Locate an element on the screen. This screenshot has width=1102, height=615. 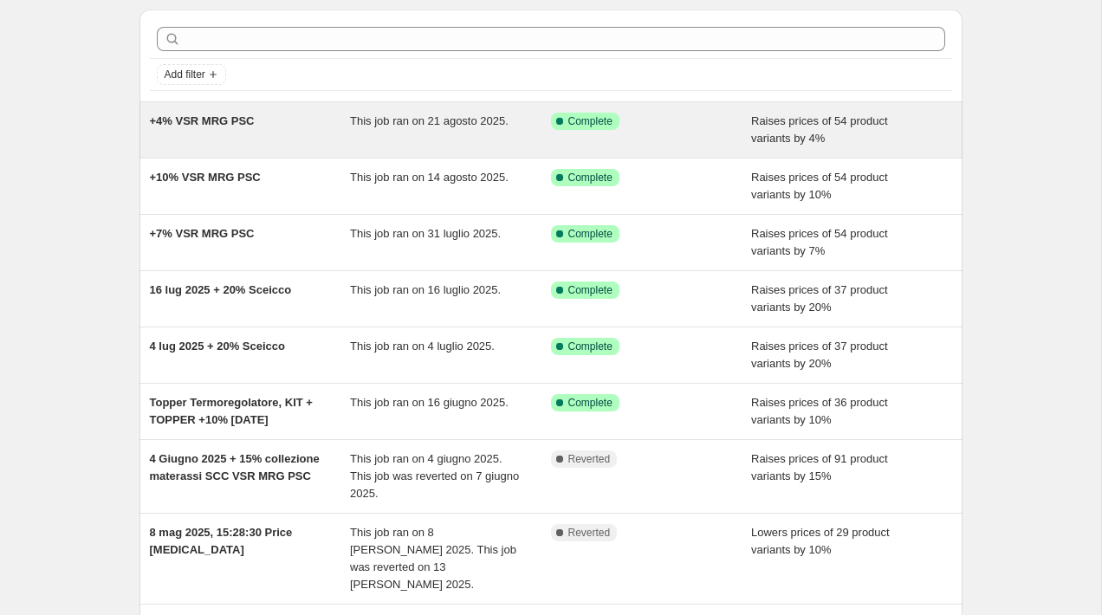
span: Lowers prices of 29 product variants by 10% is located at coordinates (820, 540).